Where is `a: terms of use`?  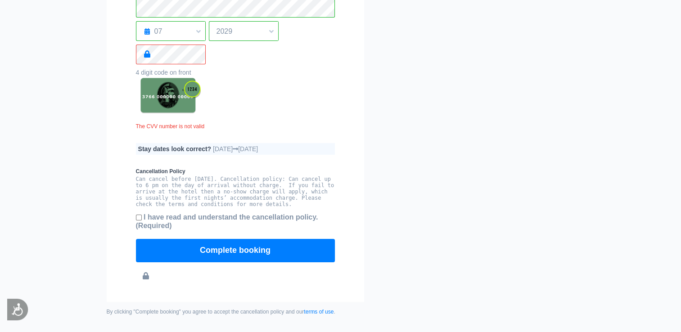
a: terms of use is located at coordinates (319, 312).